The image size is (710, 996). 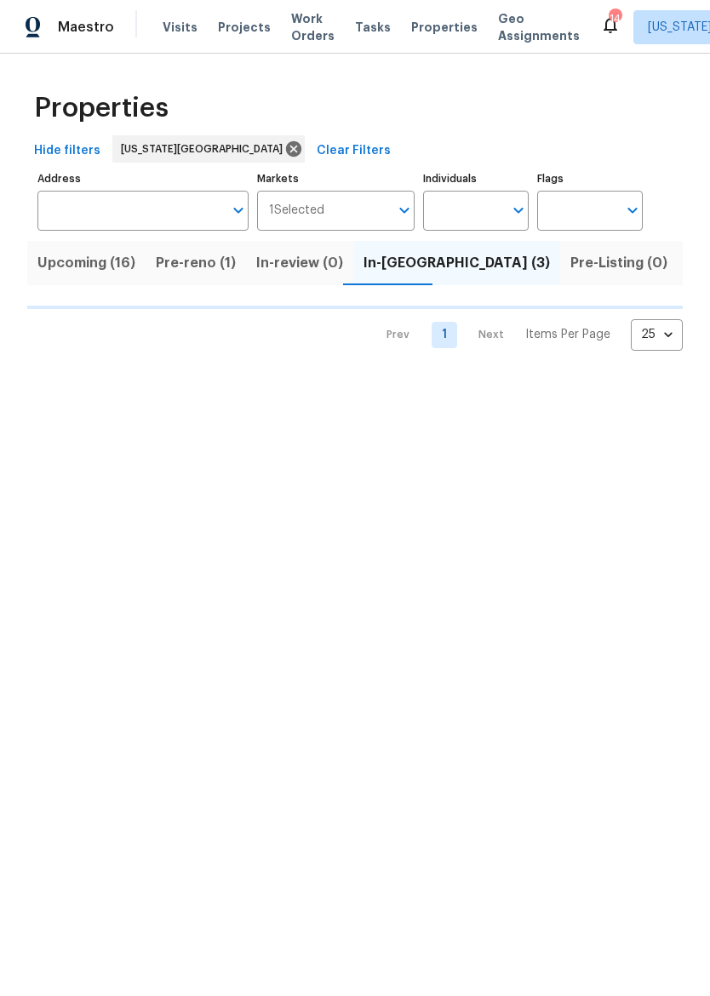 I want to click on label: Individuals, so click(x=476, y=179).